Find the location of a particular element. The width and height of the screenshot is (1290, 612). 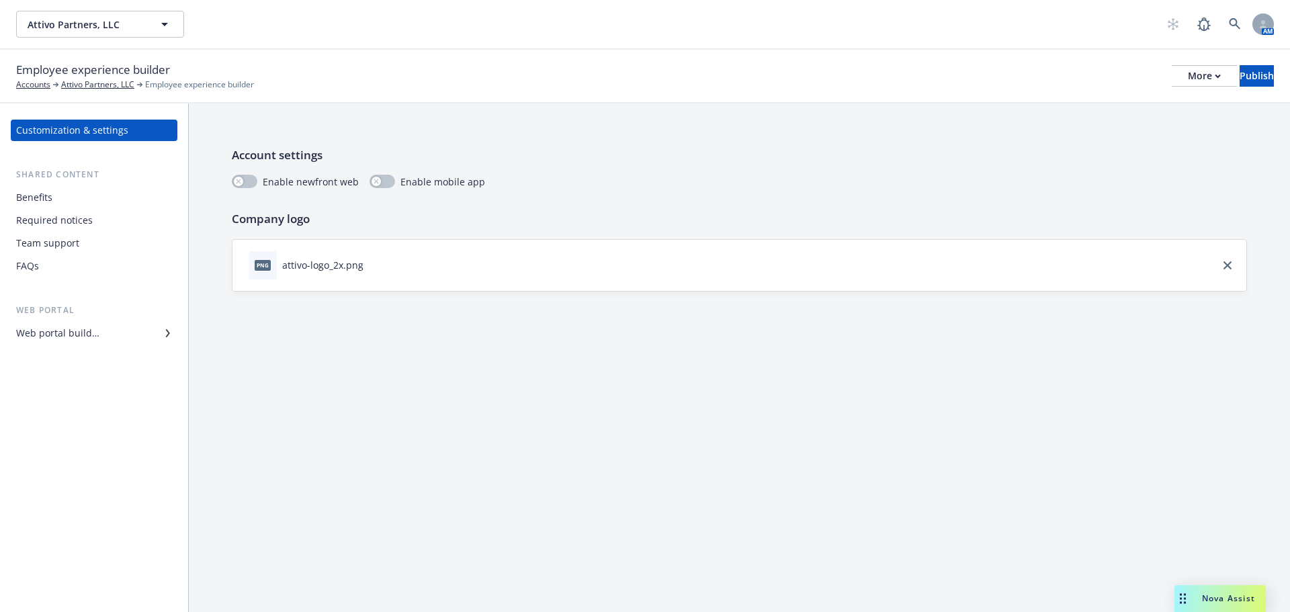

div: Customization & settings is located at coordinates (72, 130).